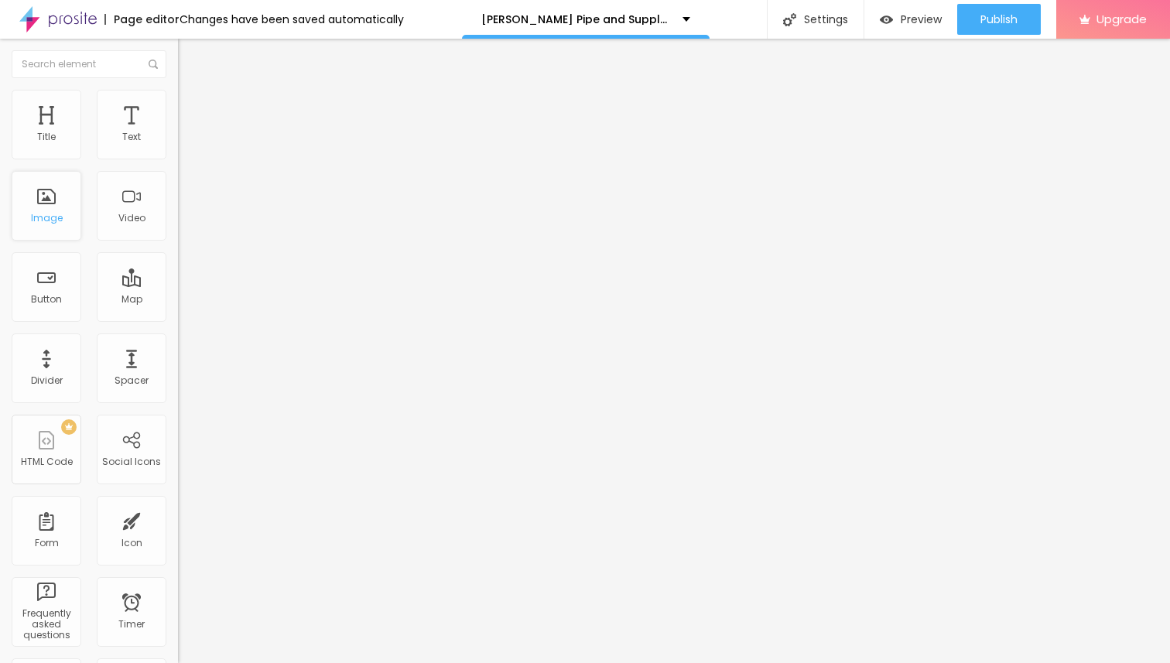 Image resolution: width=1170 pixels, height=663 pixels. What do you see at coordinates (46, 462) in the screenshot?
I see `div: HTML Code` at bounding box center [46, 462].